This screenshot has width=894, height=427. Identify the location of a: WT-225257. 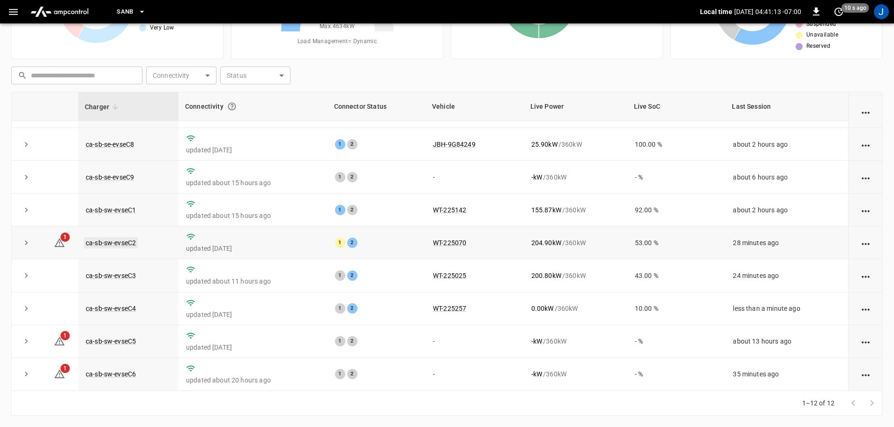
(449, 308).